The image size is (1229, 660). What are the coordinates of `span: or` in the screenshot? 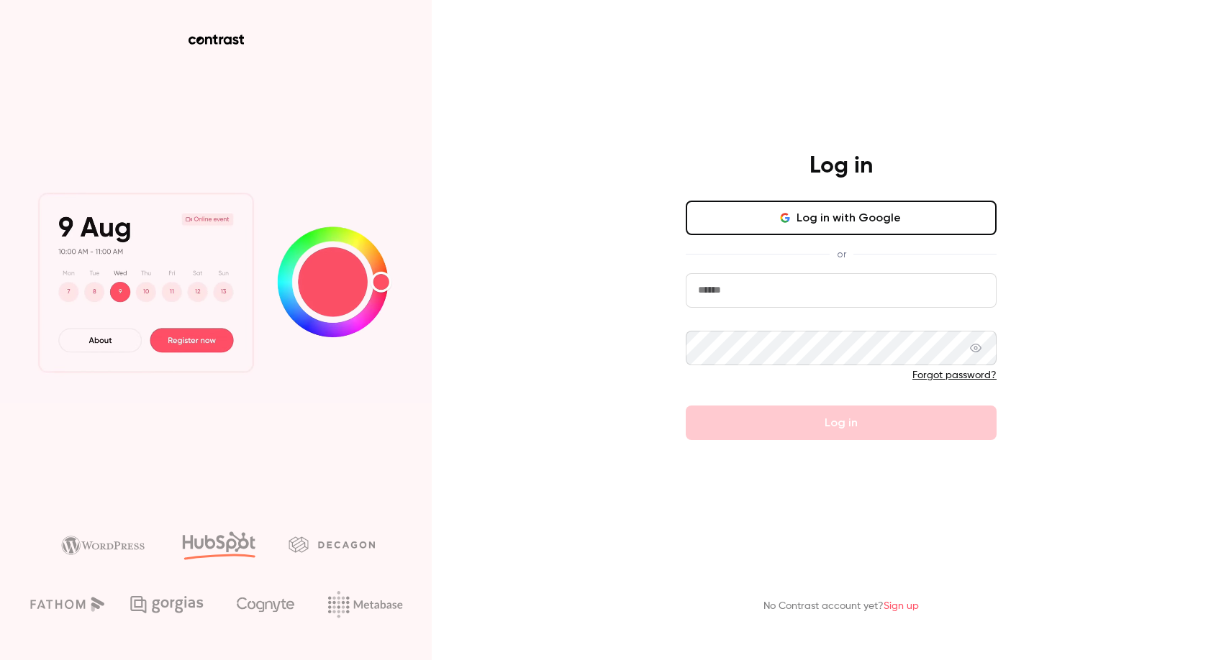 It's located at (841, 254).